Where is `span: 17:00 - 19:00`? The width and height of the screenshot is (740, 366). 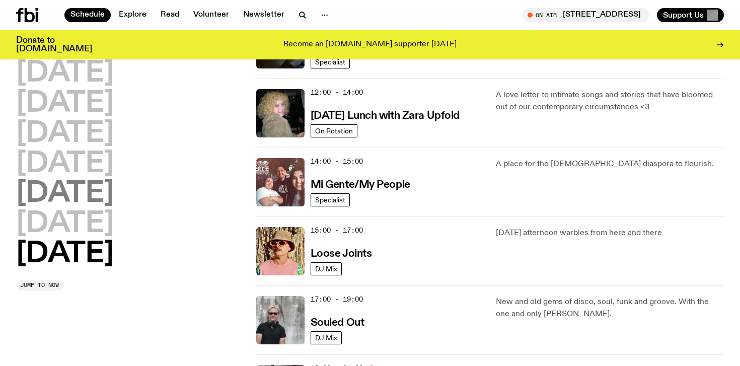
span: 17:00 - 19:00 is located at coordinates (337, 299).